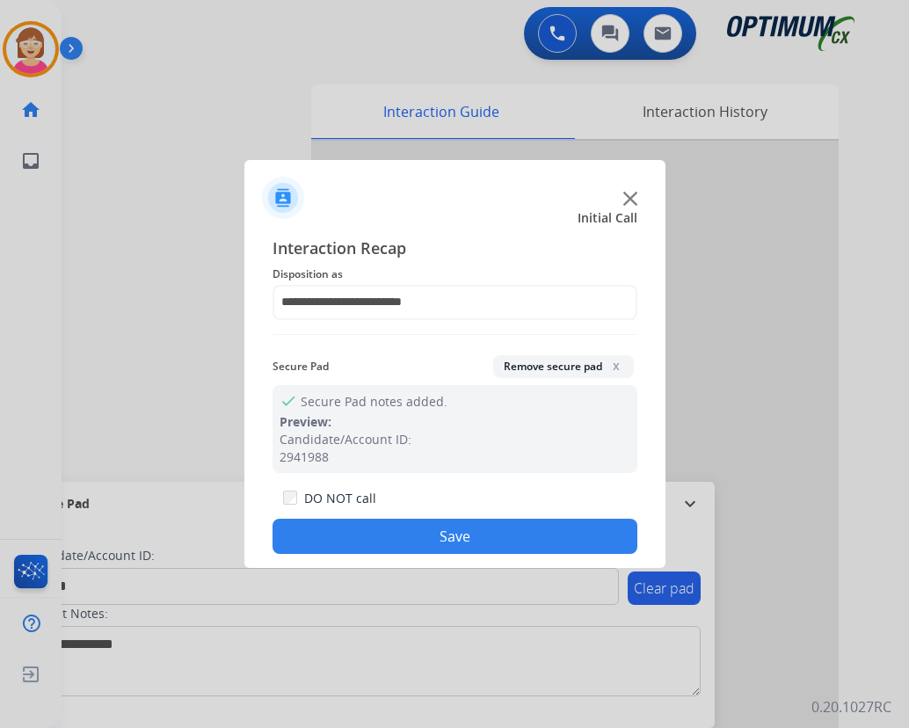  Describe the element at coordinates (455, 429) in the screenshot. I see `div: Secure Pad notes added.` at that location.